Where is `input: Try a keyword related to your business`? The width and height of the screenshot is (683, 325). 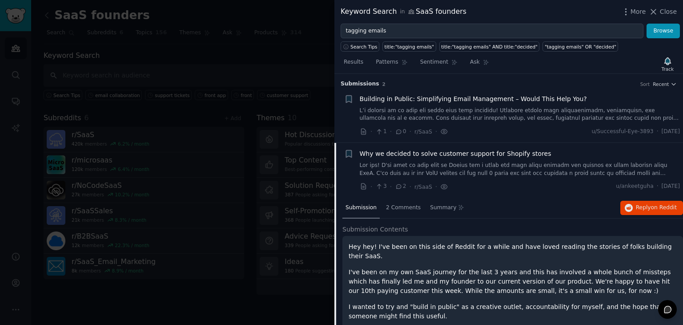 input: Try a keyword related to your business is located at coordinates (492, 31).